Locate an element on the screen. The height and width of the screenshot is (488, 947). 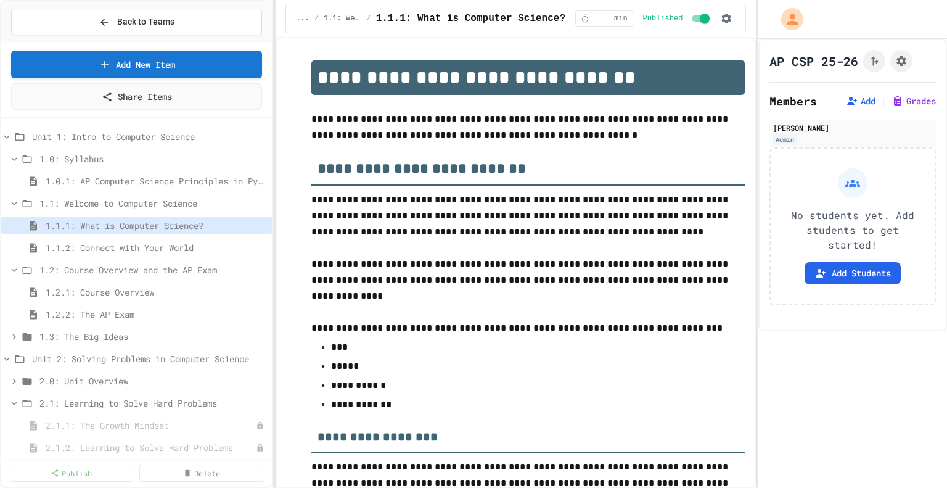
a: Publish is located at coordinates (72, 473).